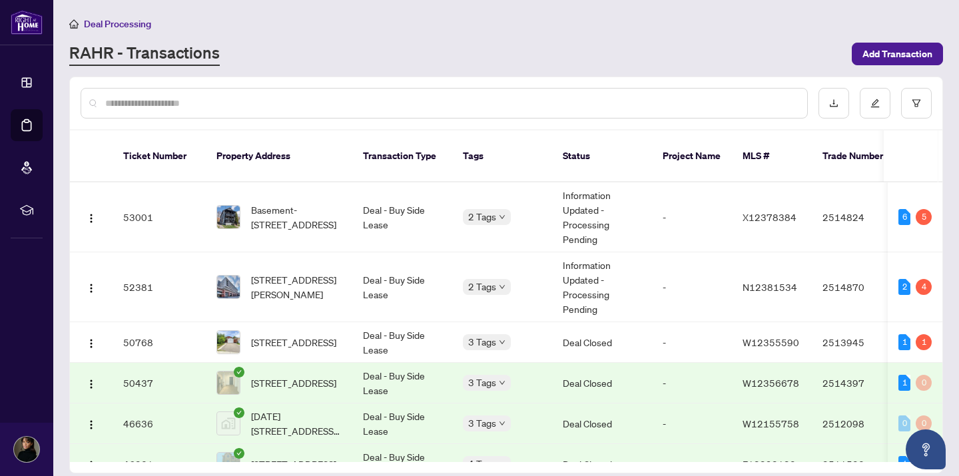 The image size is (959, 476). Describe the element at coordinates (926, 449) in the screenshot. I see `button: Open asap` at that location.